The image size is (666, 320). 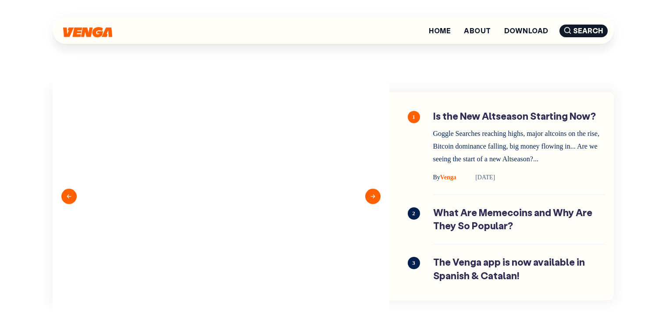 What do you see at coordinates (414, 214) in the screenshot?
I see `span: 2` at bounding box center [414, 214].